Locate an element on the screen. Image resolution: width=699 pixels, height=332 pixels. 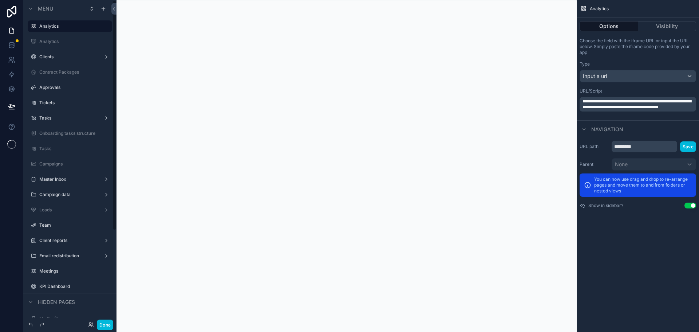
label: Master Inbox is located at coordinates (68, 179).